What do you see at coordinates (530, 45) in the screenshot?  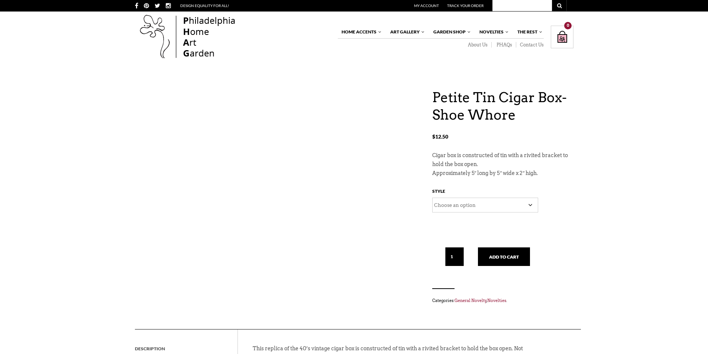 I see `a: Contact Us` at bounding box center [530, 45].